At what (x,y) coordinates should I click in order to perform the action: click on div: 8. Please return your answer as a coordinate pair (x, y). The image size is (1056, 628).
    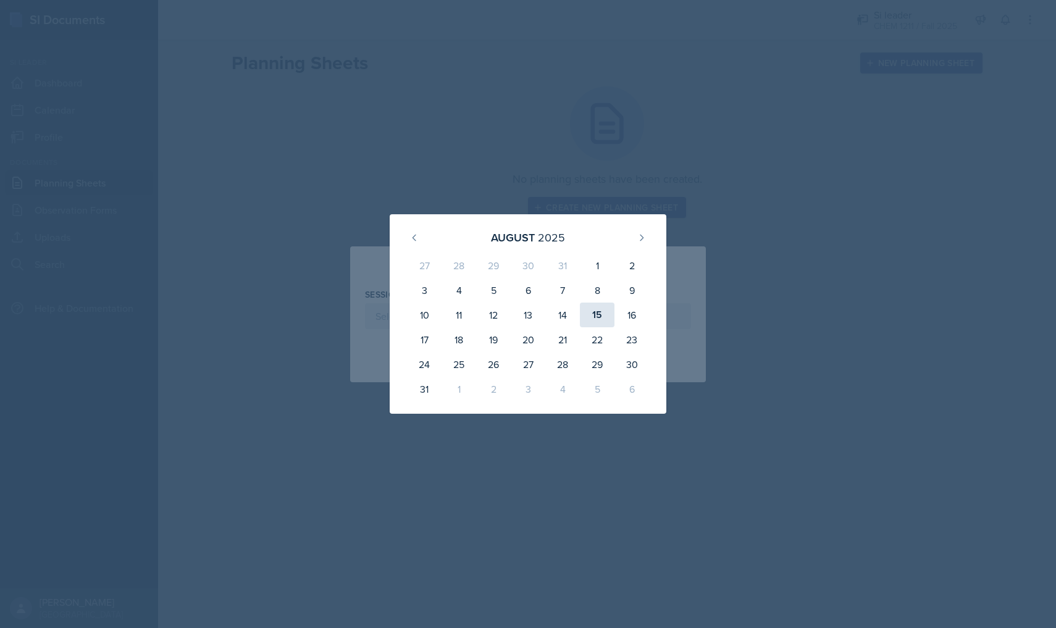
    Looking at the image, I should click on (597, 290).